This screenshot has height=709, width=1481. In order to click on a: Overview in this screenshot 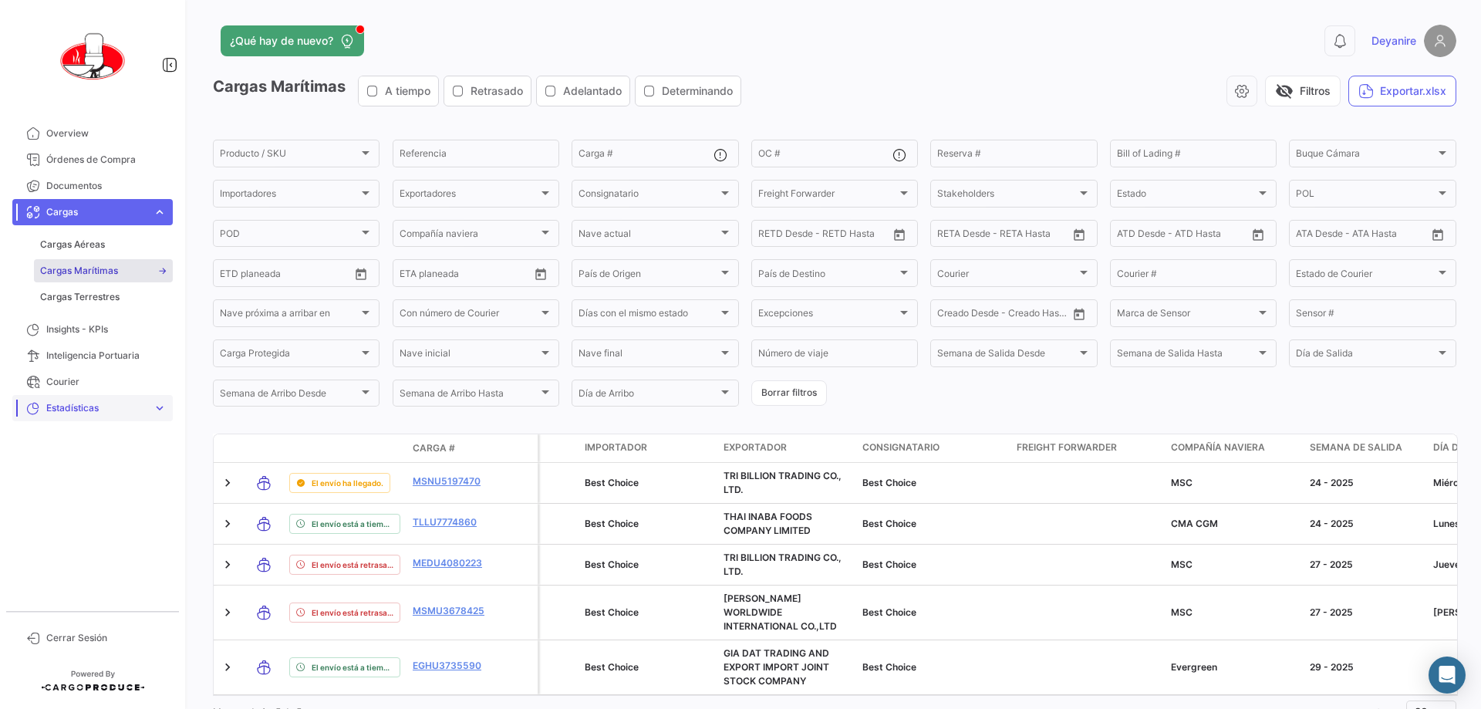, I will do `click(93, 133)`.